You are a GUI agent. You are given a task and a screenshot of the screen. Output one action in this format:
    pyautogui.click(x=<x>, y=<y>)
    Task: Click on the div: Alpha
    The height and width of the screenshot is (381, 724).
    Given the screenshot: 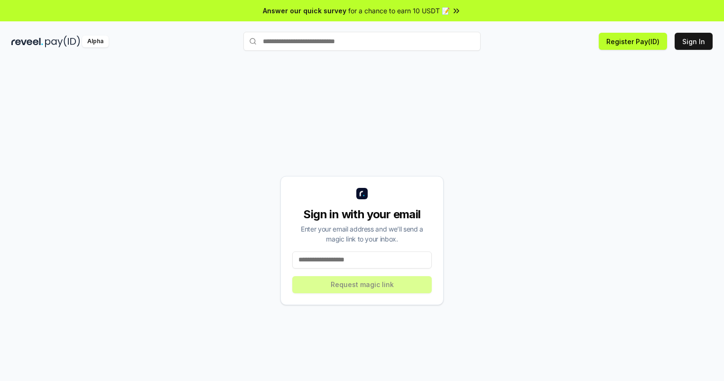 What is the action you would take?
    pyautogui.click(x=95, y=41)
    